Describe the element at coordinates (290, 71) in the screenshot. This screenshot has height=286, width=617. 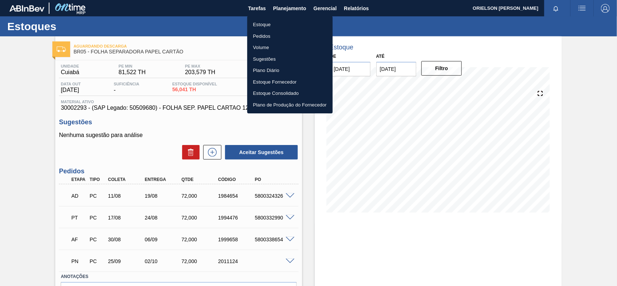
I see `li: Plano Diário` at that location.